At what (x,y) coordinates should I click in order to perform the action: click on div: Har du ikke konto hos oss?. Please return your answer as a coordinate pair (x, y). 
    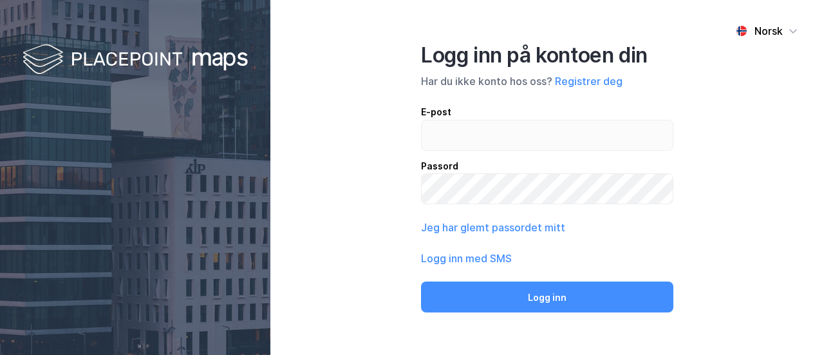
    Looking at the image, I should click on (547, 81).